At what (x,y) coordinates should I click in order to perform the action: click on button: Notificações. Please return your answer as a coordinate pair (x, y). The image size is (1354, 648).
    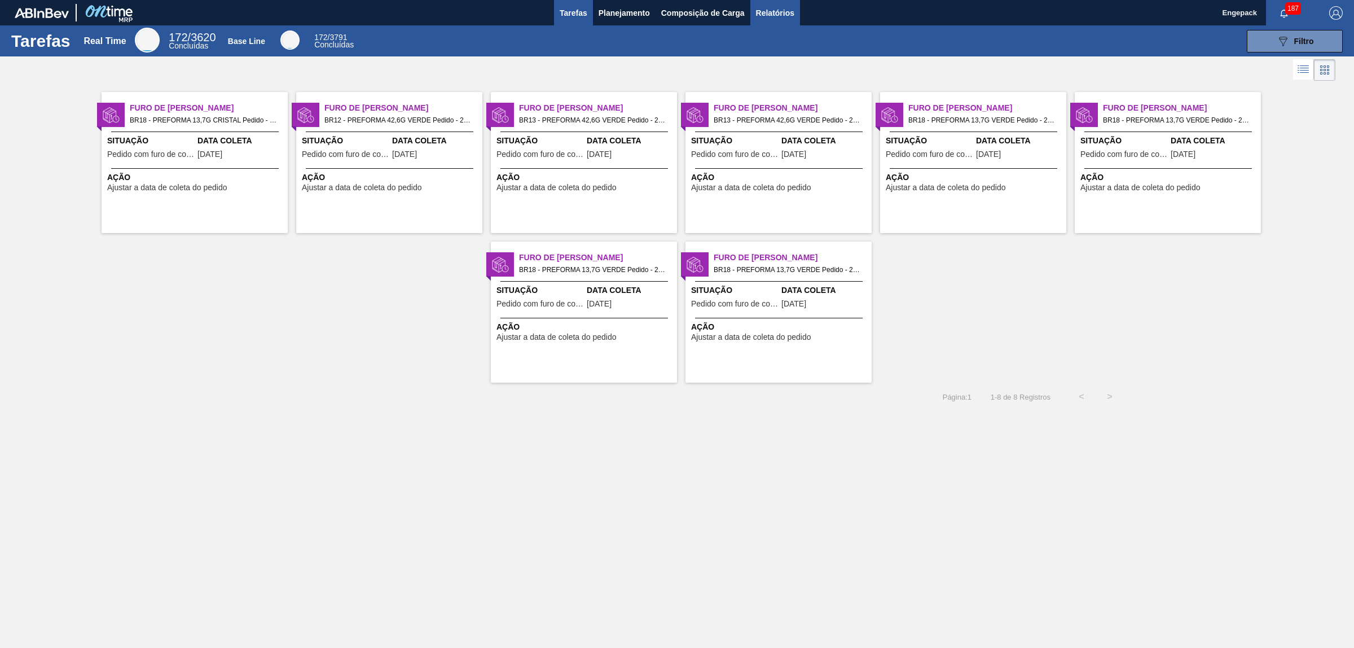
    Looking at the image, I should click on (1284, 13).